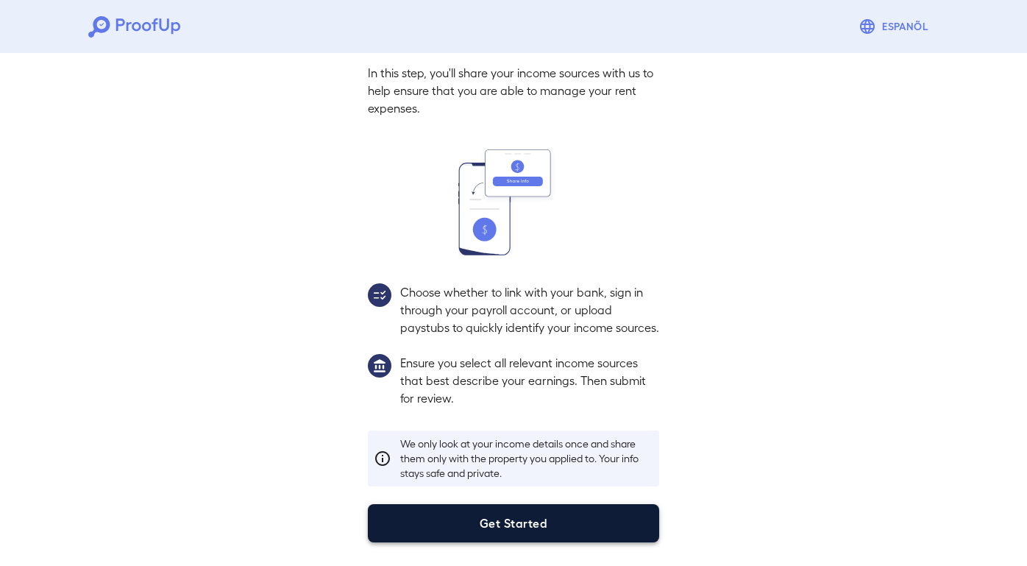 This screenshot has width=1027, height=566. I want to click on img: group2.svg, so click(379, 295).